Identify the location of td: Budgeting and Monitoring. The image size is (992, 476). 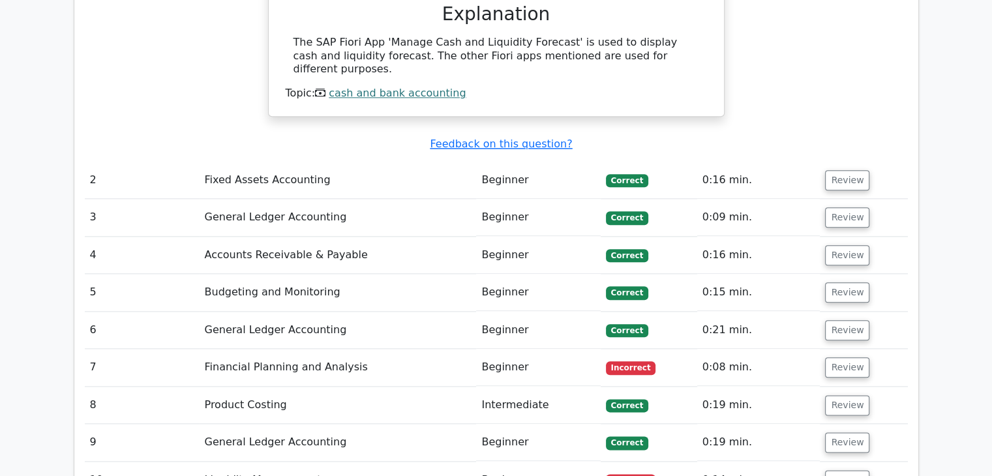
(337, 292).